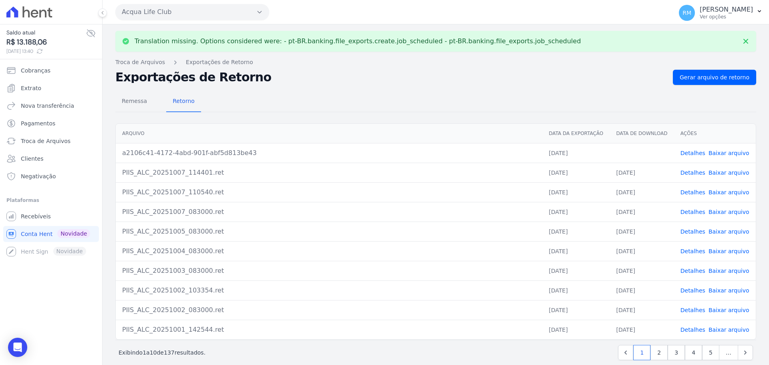 The height and width of the screenshot is (365, 769). Describe the element at coordinates (36, 234) in the screenshot. I see `span: Conta Hent` at that location.